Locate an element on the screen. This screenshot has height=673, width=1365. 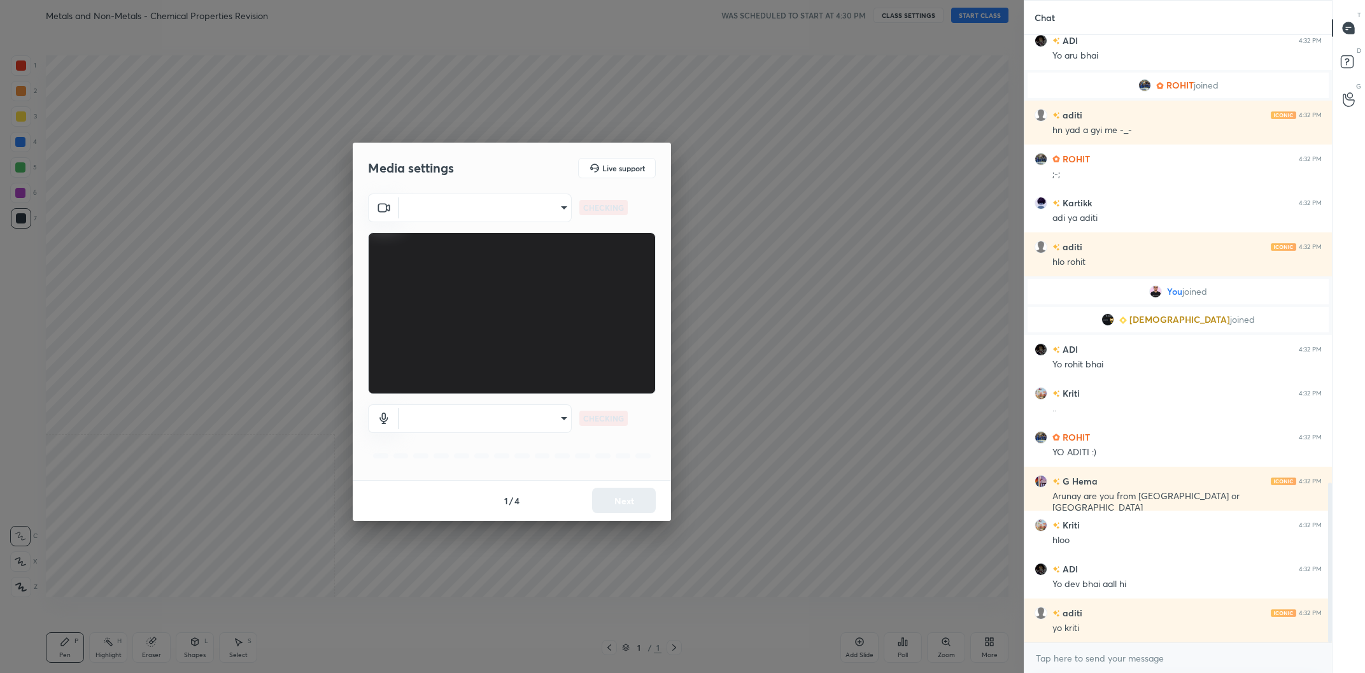
div: Yo dev bhai aall hi is located at coordinates (1187, 585).